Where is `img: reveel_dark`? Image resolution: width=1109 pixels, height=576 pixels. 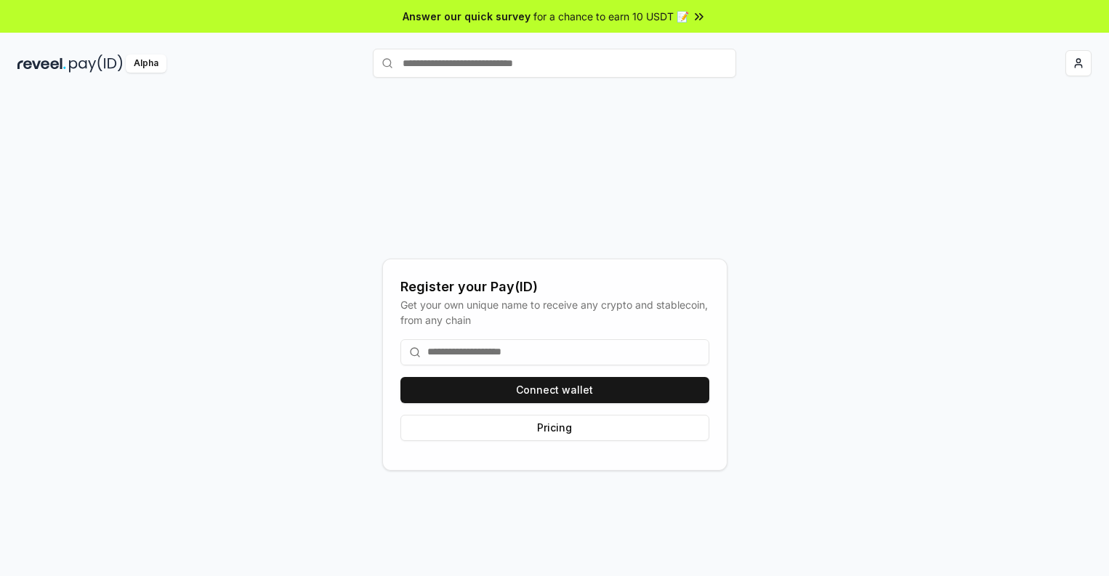
img: reveel_dark is located at coordinates (41, 63).